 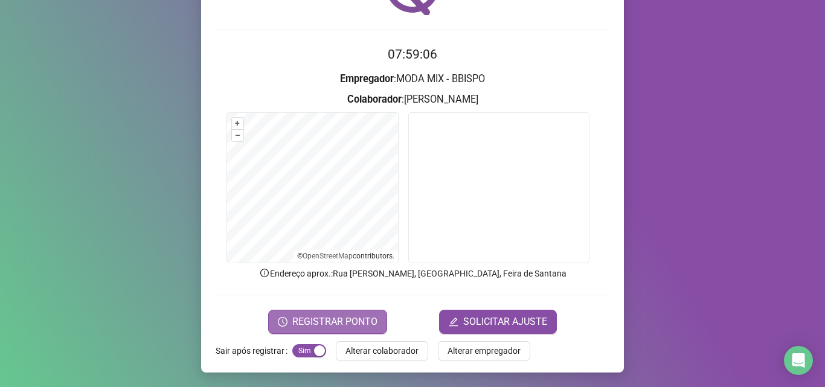 I want to click on time: 07:59:06, so click(x=413, y=54).